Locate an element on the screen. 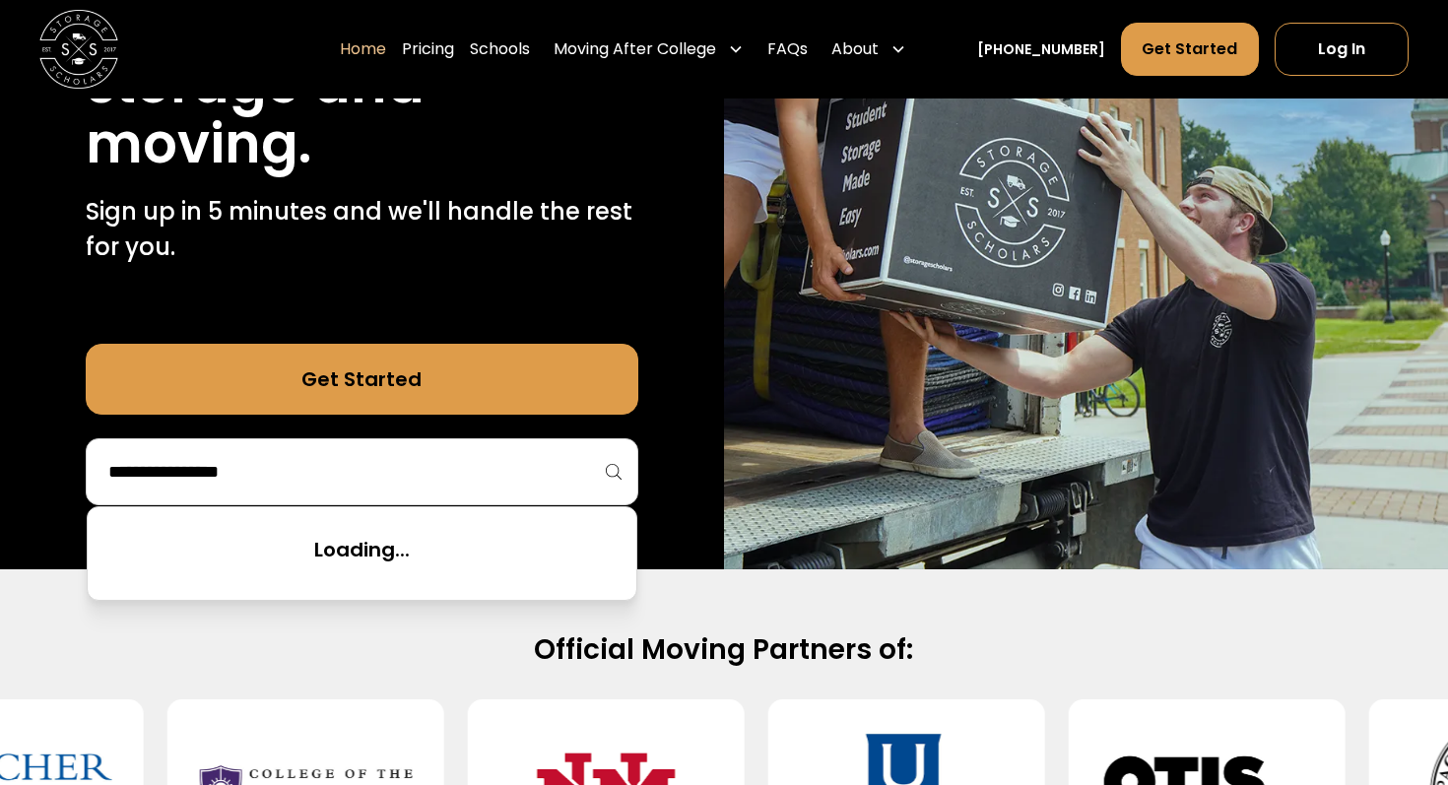 The width and height of the screenshot is (1448, 785). a: Log In is located at coordinates (1341, 49).